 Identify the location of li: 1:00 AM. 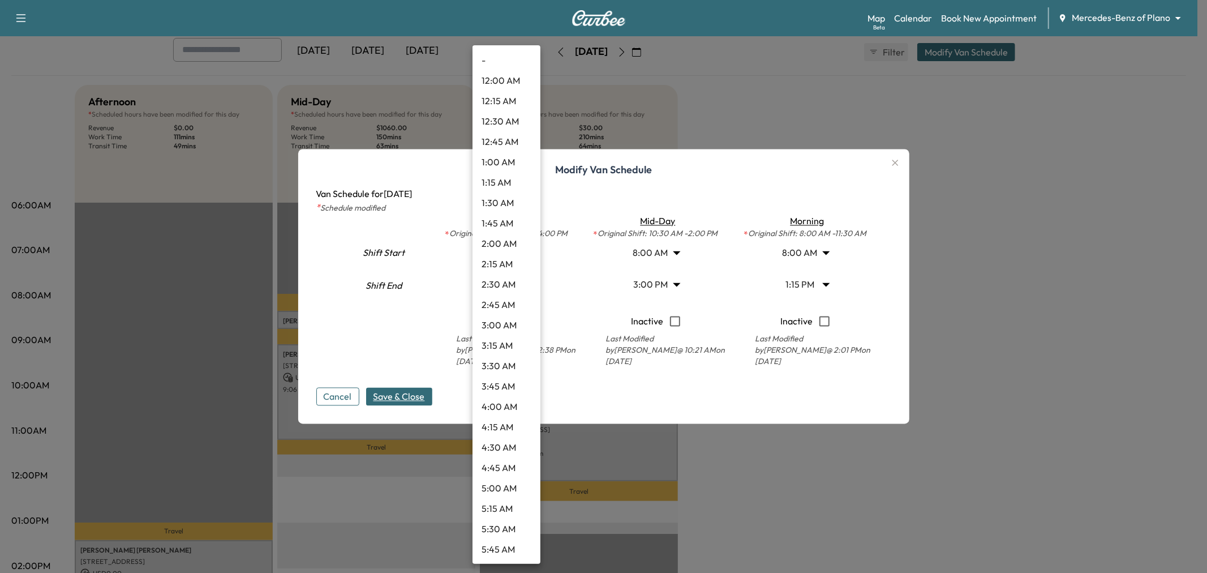
(506, 162).